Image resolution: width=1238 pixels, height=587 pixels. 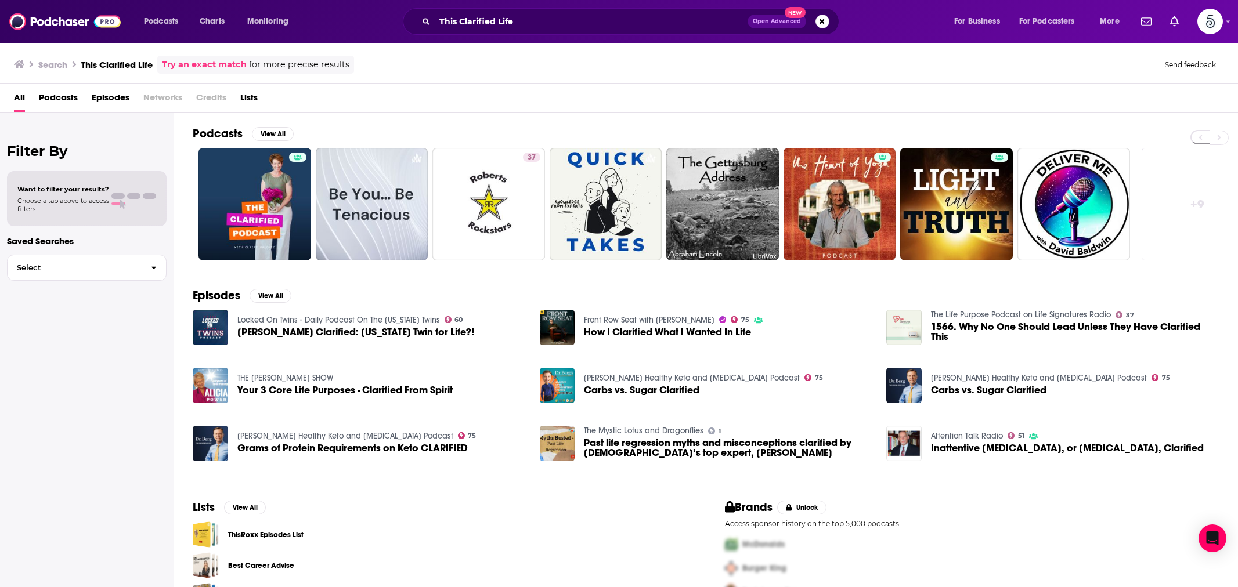 I want to click on img: Inattentive ADHD, or Sluggish Cognitive Tempo, Clarified, so click(x=904, y=443).